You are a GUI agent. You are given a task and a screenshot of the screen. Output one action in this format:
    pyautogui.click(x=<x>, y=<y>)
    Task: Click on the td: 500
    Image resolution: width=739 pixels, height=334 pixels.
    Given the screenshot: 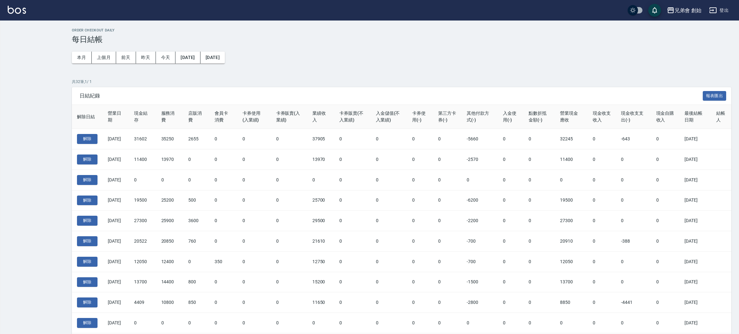 What is the action you would take?
    pyautogui.click(x=196, y=200)
    